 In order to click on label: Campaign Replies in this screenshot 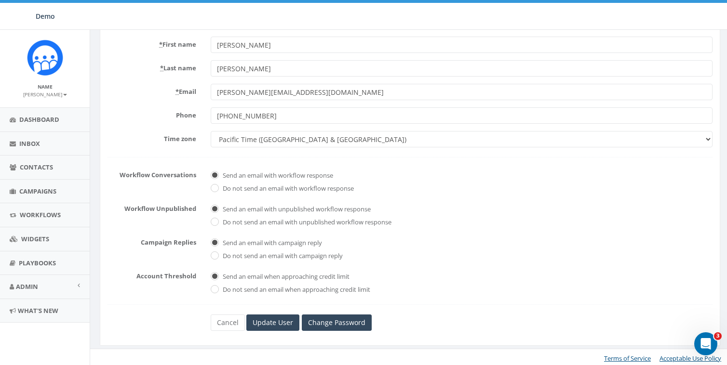, I will do `click(152, 241)`.